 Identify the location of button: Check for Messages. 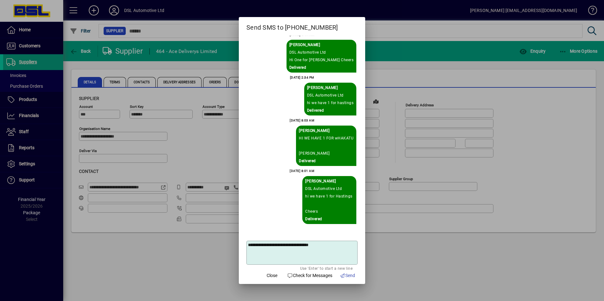
(309, 276).